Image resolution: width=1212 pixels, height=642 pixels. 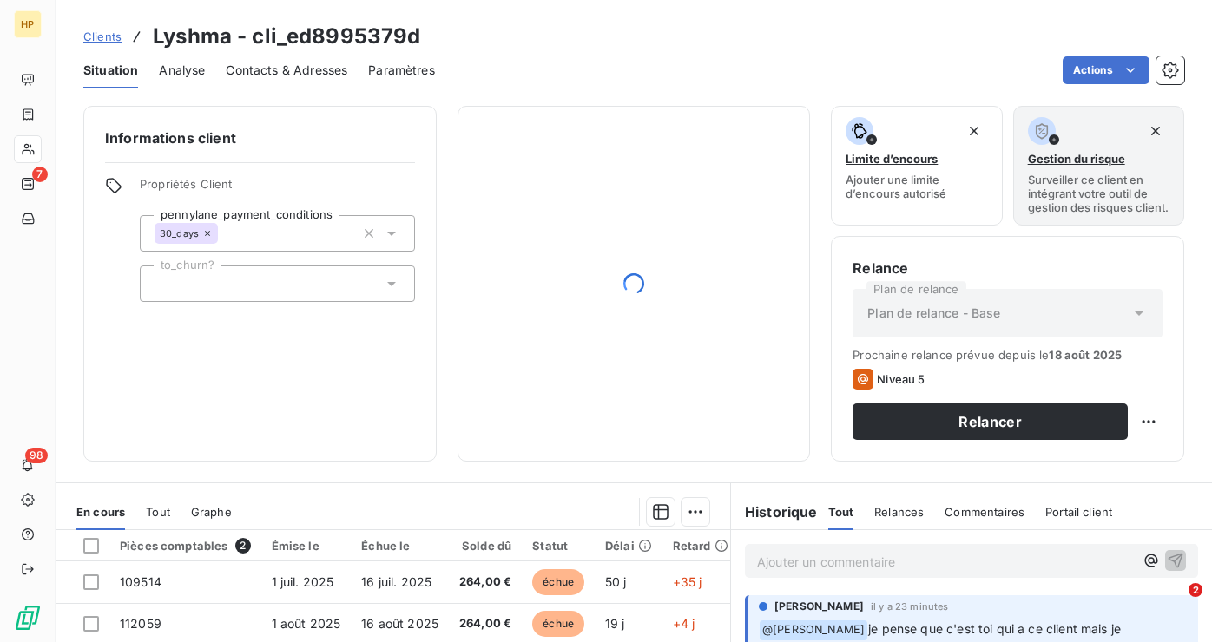 What do you see at coordinates (629, 546) in the screenshot?
I see `div: Délai` at bounding box center [629, 546].